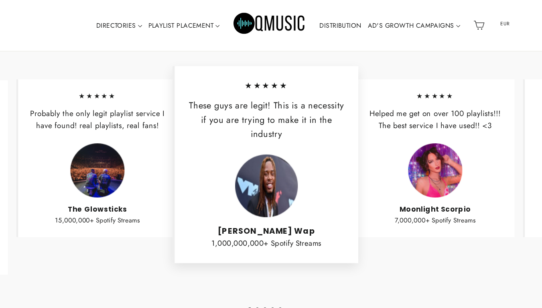 This screenshot has height=308, width=542. What do you see at coordinates (266, 244) in the screenshot?
I see `p: 1,000,000,000+ Spotify Streams` at bounding box center [266, 244].